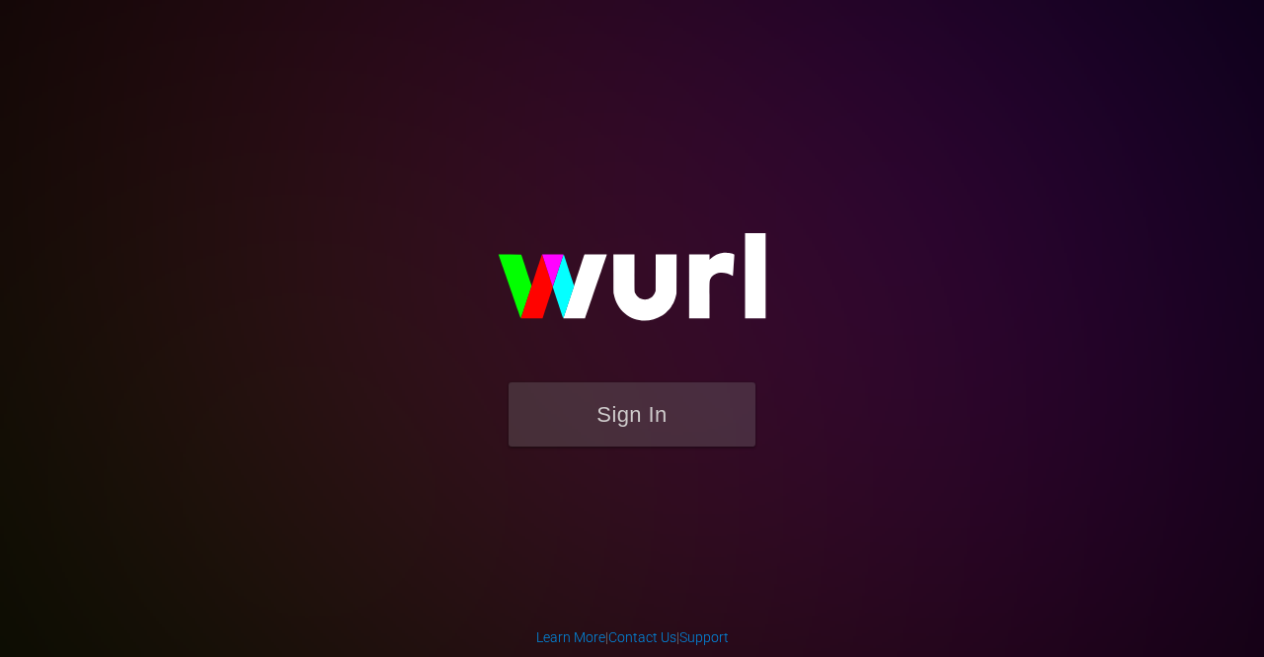  What do you see at coordinates (642, 637) in the screenshot?
I see `a: Contact Us` at bounding box center [642, 637].